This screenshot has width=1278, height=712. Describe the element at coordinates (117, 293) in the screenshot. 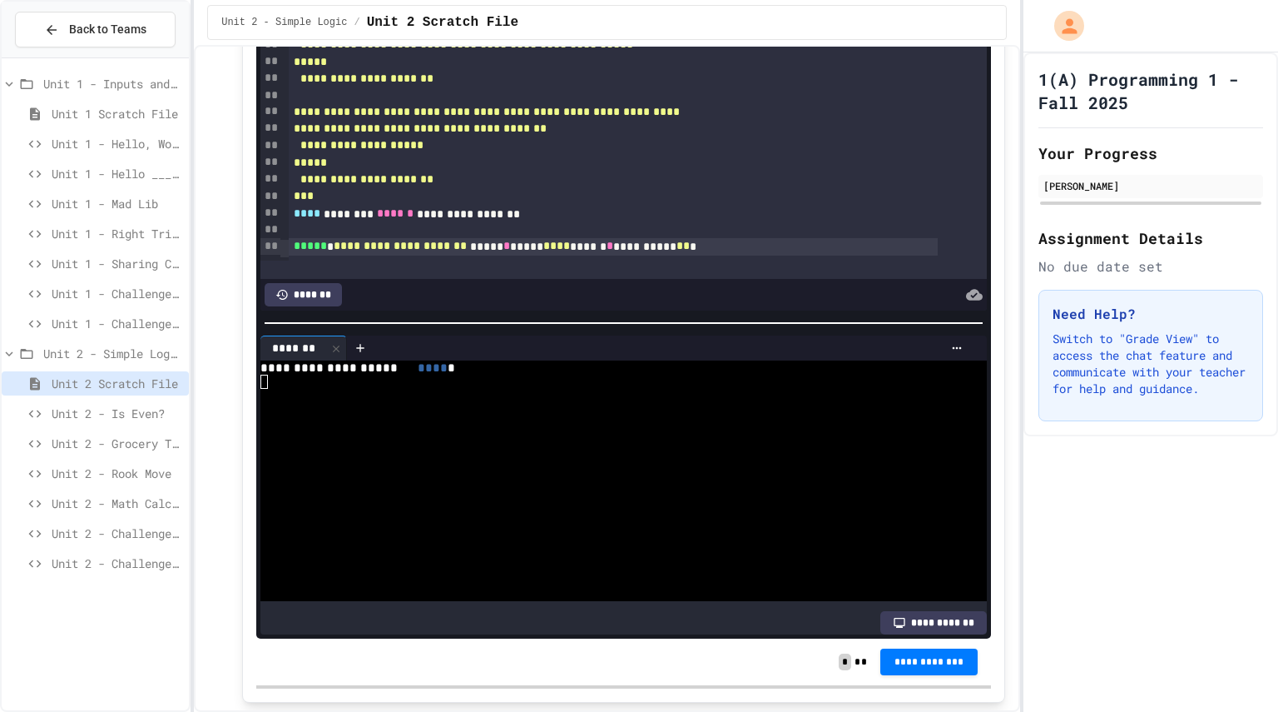

I see `span: Unit 1 - Challenge Project - Cat Years Calculator` at that location.